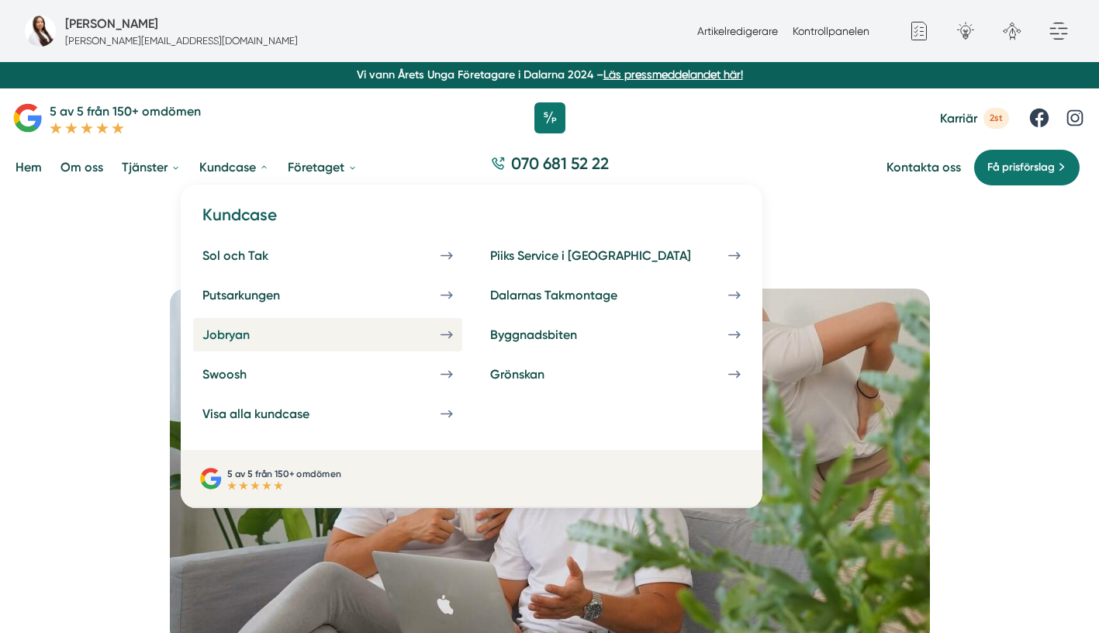 The image size is (1099, 633). Describe the element at coordinates (323, 167) in the screenshot. I see `a: Företaget` at that location.